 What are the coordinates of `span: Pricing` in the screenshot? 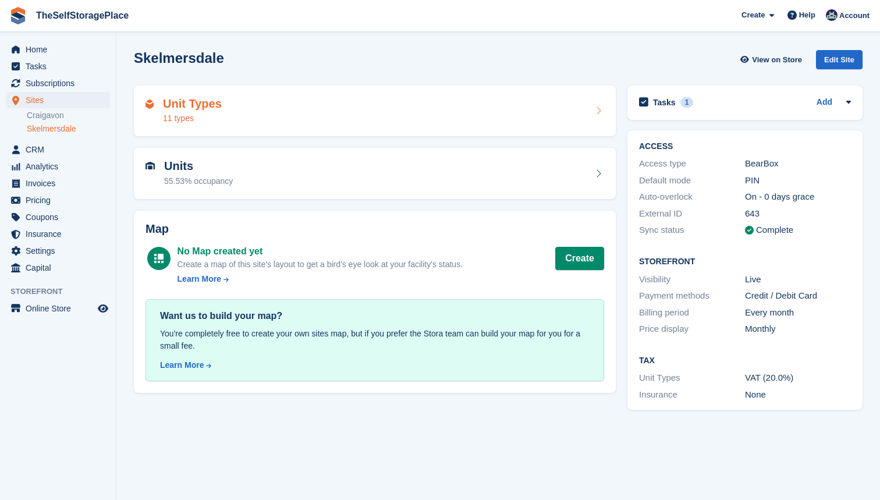 It's located at (61, 200).